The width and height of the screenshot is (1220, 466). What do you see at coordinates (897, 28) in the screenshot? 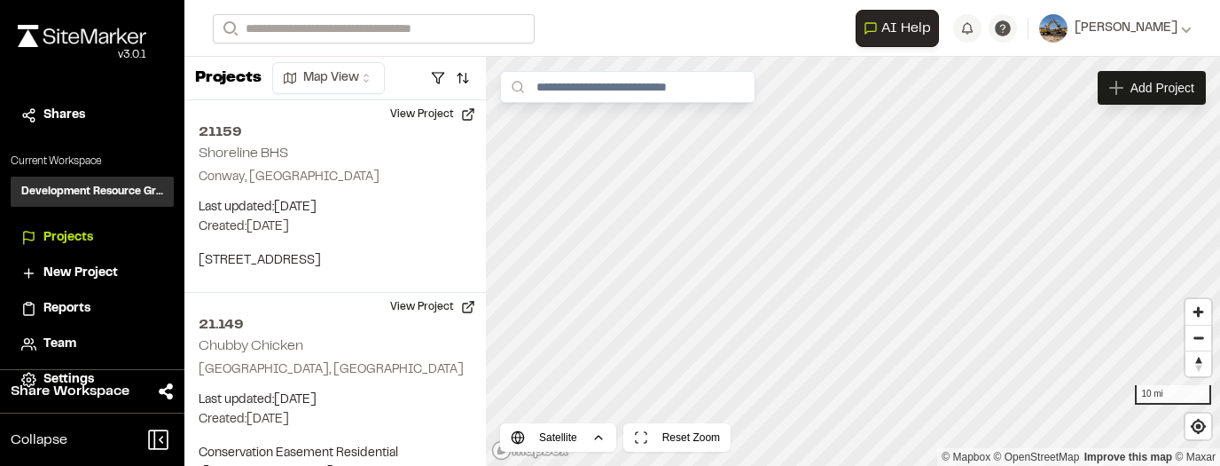
I see `button: Open AI Assistant` at bounding box center [897, 28].